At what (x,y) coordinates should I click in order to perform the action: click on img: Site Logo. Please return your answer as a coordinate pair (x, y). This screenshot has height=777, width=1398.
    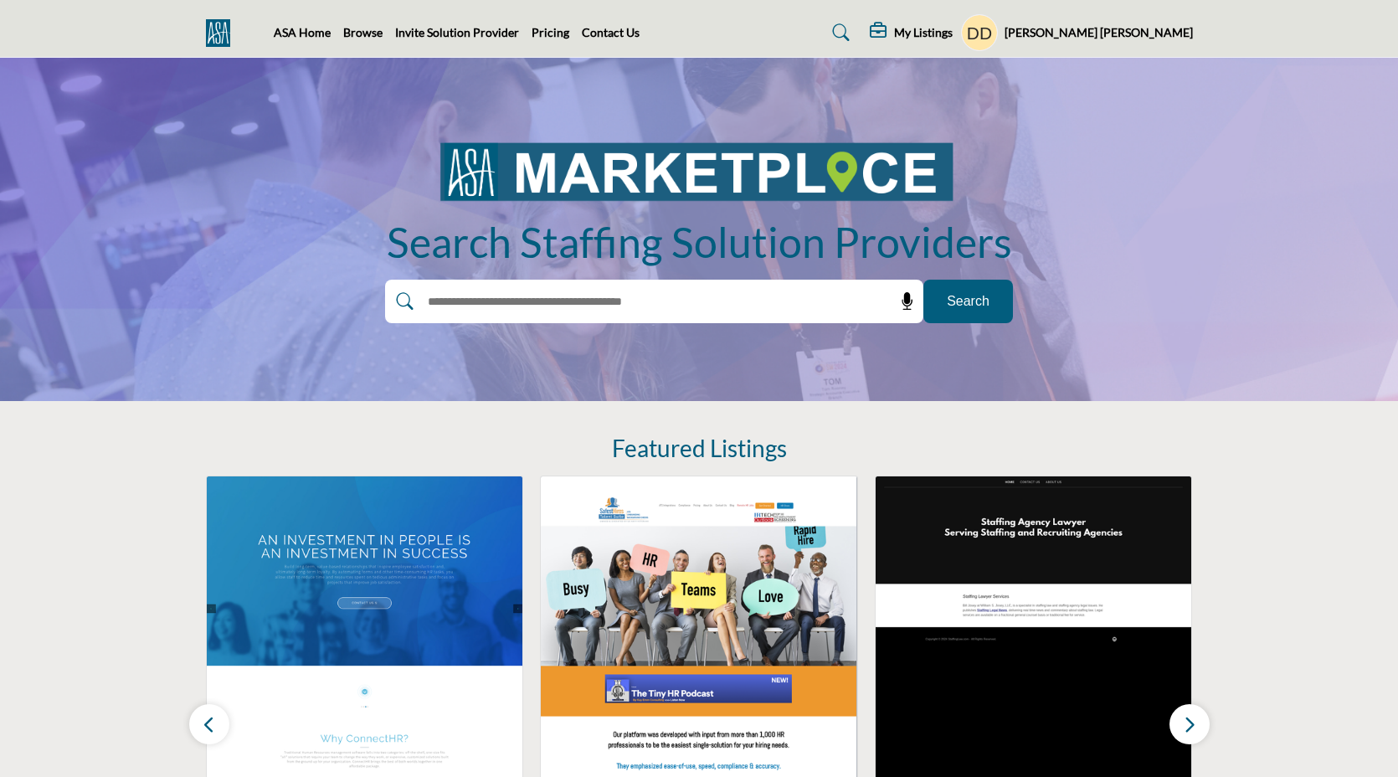
    Looking at the image, I should click on (222, 33).